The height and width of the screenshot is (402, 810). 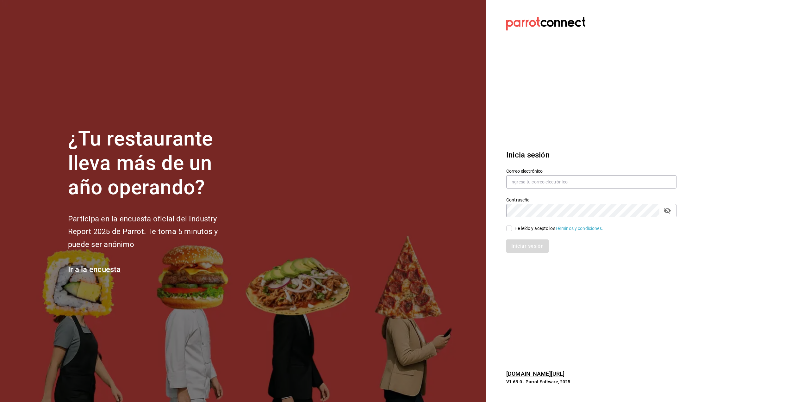 What do you see at coordinates (591, 155) in the screenshot?
I see `h3: Inicia sesión` at bounding box center [591, 155].